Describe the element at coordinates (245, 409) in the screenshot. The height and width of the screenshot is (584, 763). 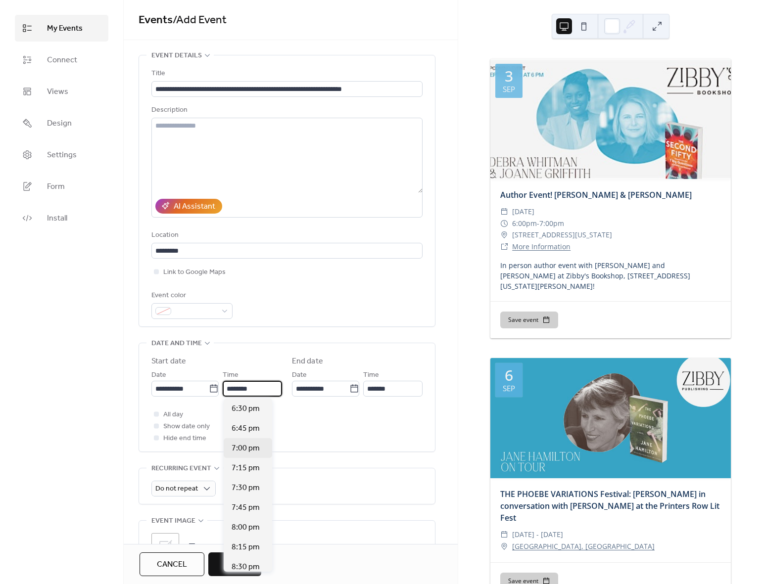
I see `span: 6:30 pm` at that location.